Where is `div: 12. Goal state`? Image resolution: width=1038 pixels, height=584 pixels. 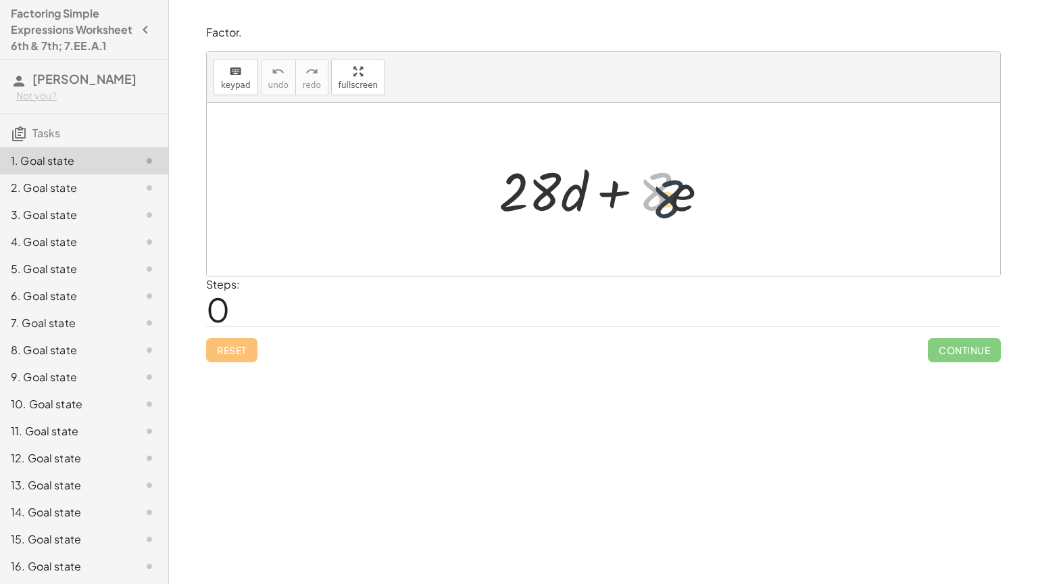 div: 12. Goal state is located at coordinates (65, 458).